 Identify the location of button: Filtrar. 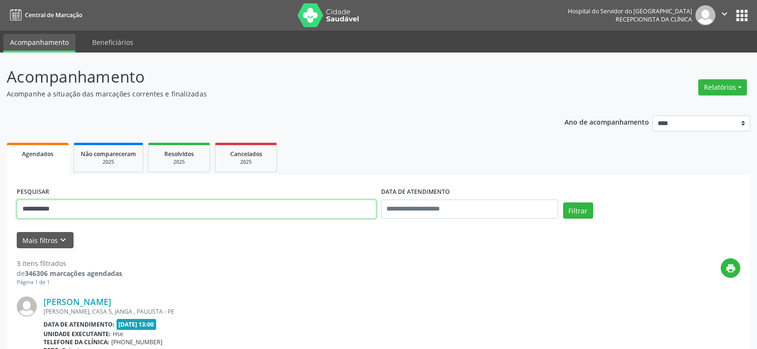
(578, 211).